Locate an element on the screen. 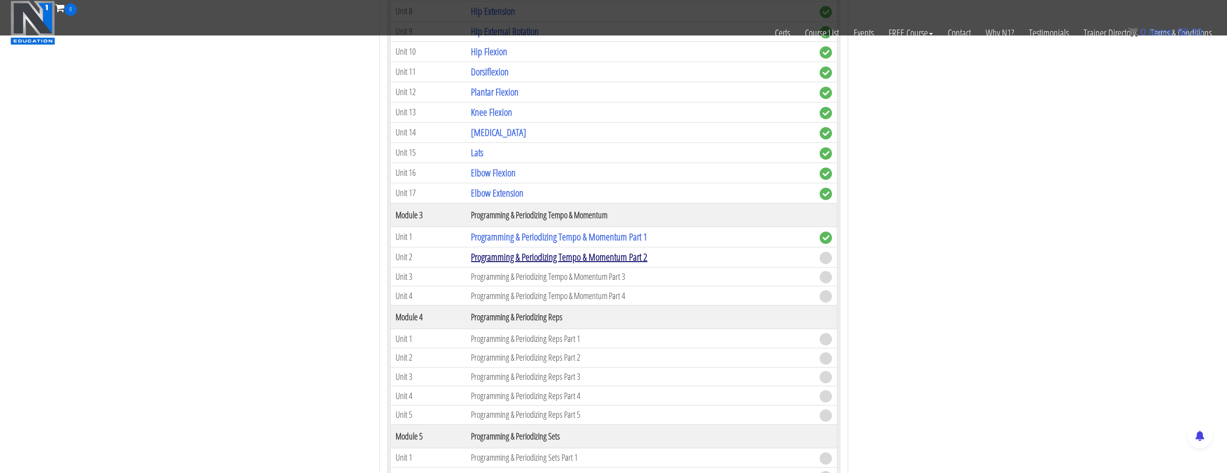 The height and width of the screenshot is (473, 1227). td: Programming & Periodizing Reps Part 1 is located at coordinates (640, 338).